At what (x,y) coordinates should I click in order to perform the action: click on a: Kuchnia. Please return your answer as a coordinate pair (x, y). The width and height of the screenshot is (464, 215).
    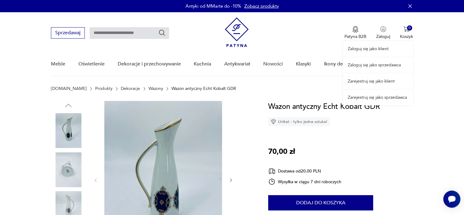
    Looking at the image, I should click on (202, 64).